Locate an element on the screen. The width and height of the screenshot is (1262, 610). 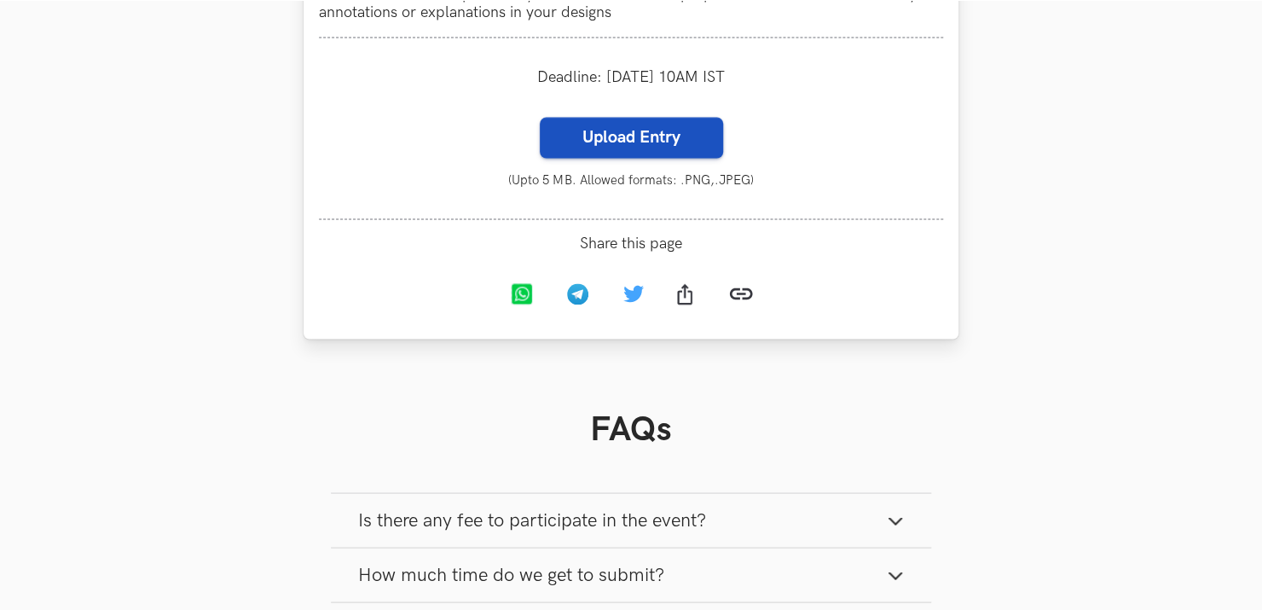
span: How much time do we get to submit? is located at coordinates (511, 574).